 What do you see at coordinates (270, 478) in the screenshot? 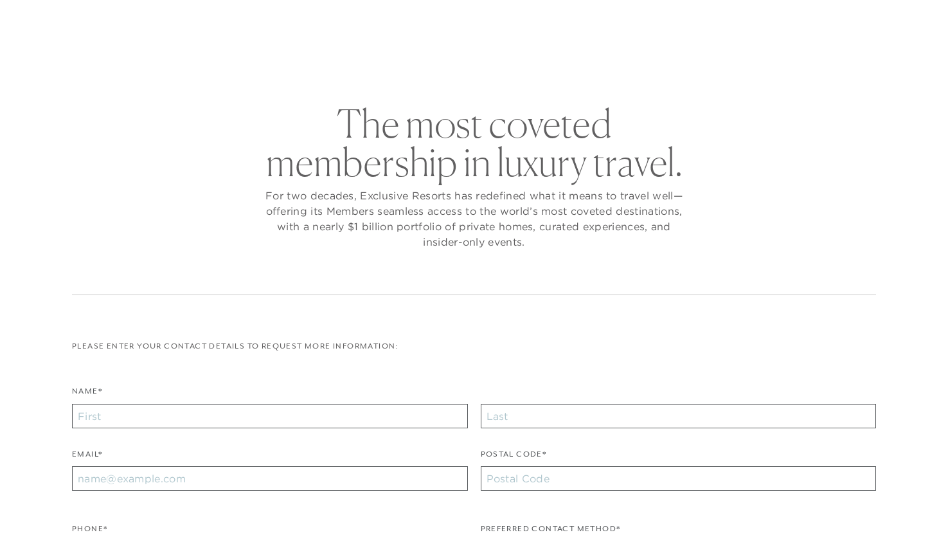
I see `input: name@example.com` at bounding box center [270, 478].